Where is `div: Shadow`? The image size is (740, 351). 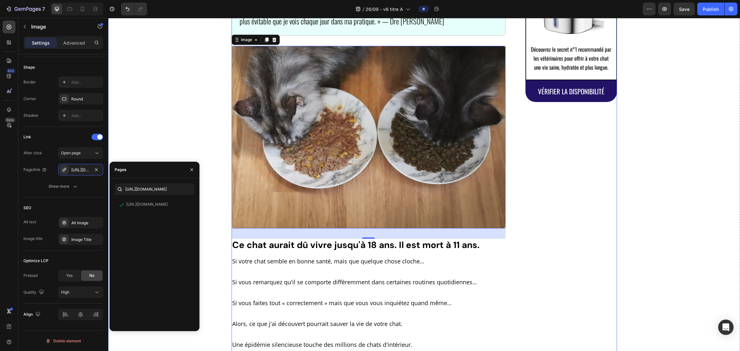
div: Shadow is located at coordinates (31, 116).